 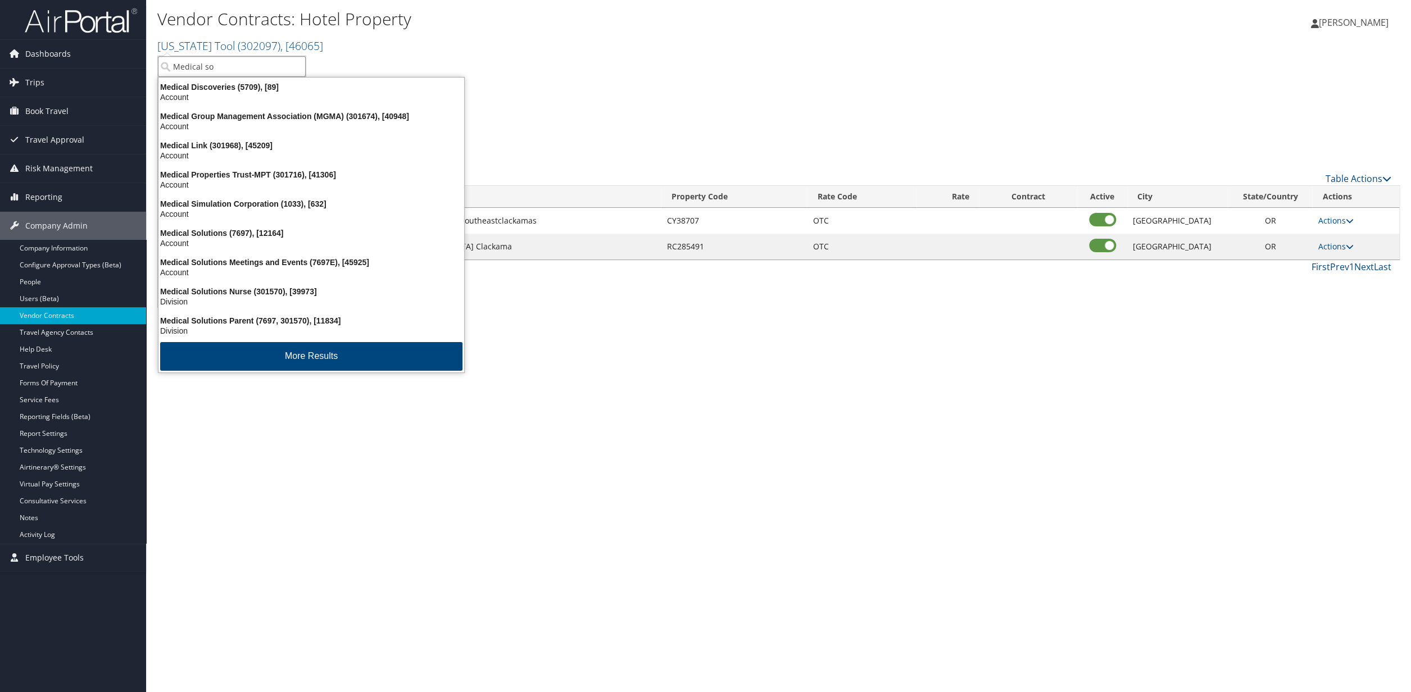 What do you see at coordinates (35, 83) in the screenshot?
I see `span: Trips` at bounding box center [35, 83].